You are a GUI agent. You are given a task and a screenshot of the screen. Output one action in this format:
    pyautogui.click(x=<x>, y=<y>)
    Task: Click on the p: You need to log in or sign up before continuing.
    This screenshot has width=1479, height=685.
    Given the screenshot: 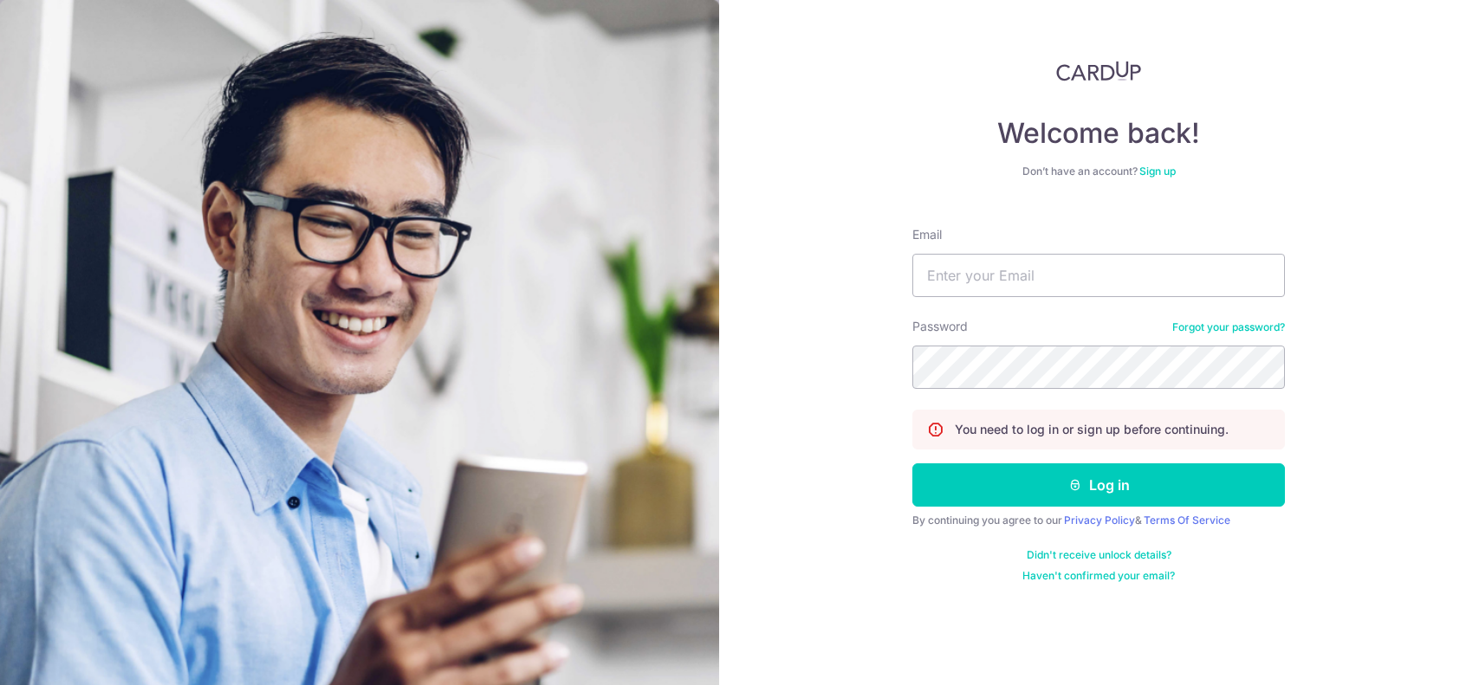 What is the action you would take?
    pyautogui.click(x=1092, y=430)
    